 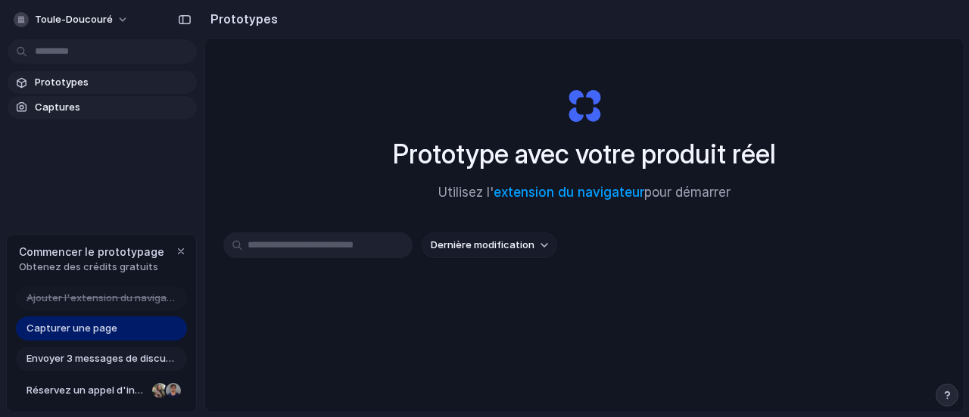 I want to click on div: Christian Iacullo, so click(x=173, y=391).